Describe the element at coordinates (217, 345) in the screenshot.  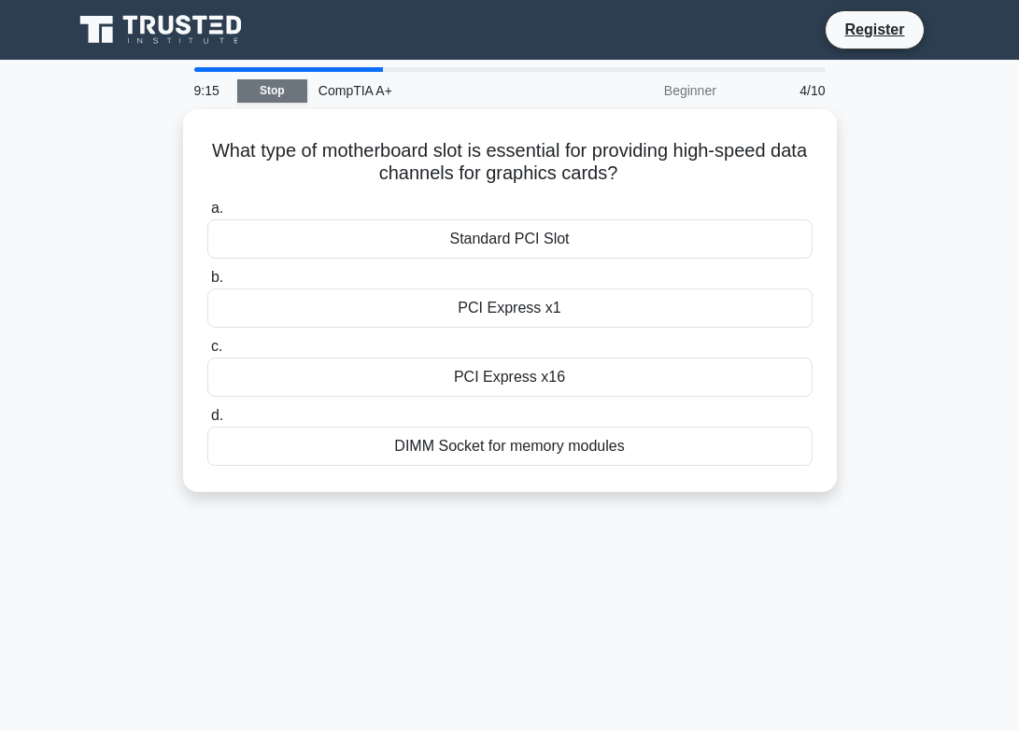
I see `span: c.` at that location.